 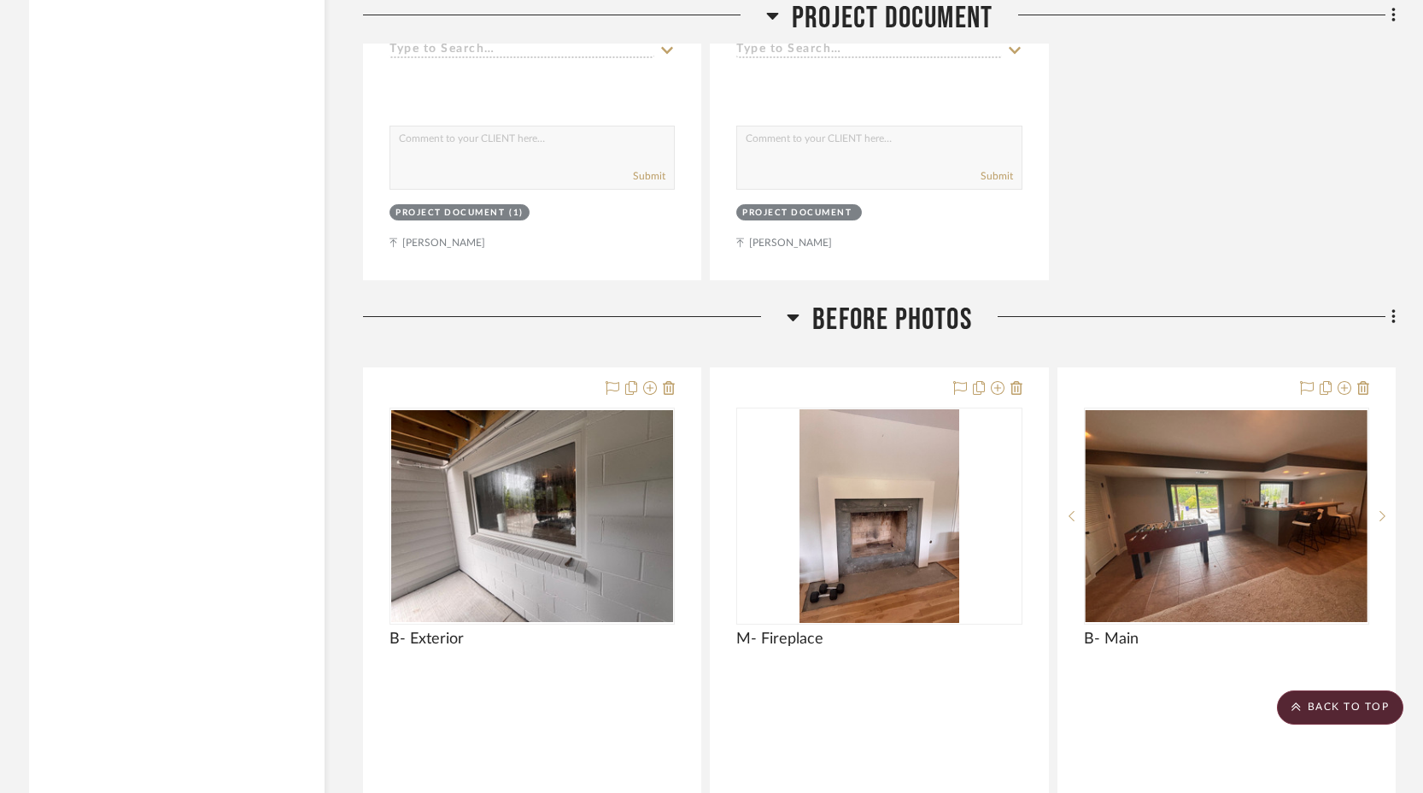 I want to click on span: B- Main, so click(x=1112, y=639).